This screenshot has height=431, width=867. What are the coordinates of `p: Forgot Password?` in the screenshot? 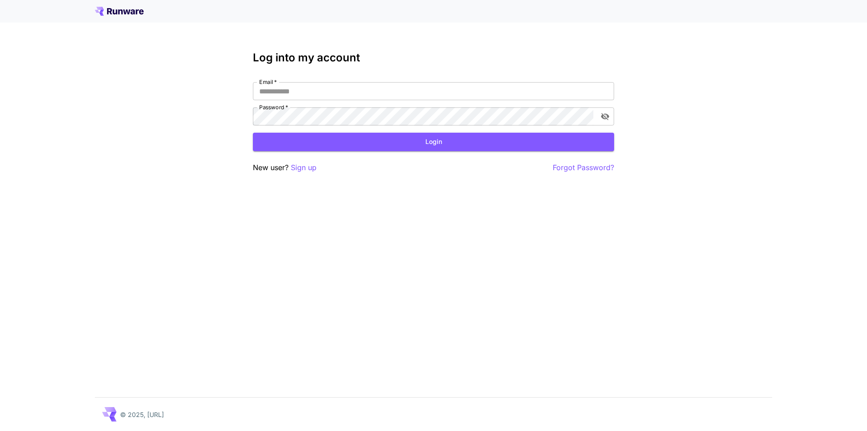 It's located at (584, 168).